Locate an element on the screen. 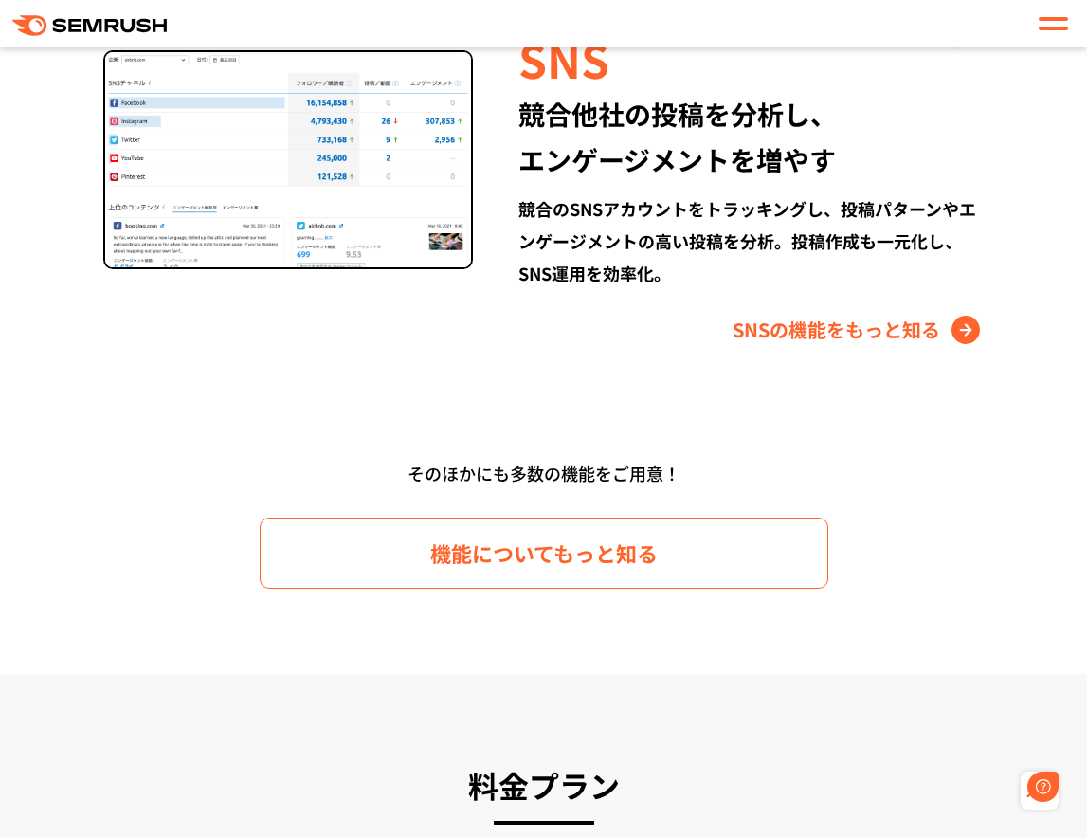 This screenshot has width=1087, height=838. a: SNSの機能をもっと知る is located at coordinates (859, 330).